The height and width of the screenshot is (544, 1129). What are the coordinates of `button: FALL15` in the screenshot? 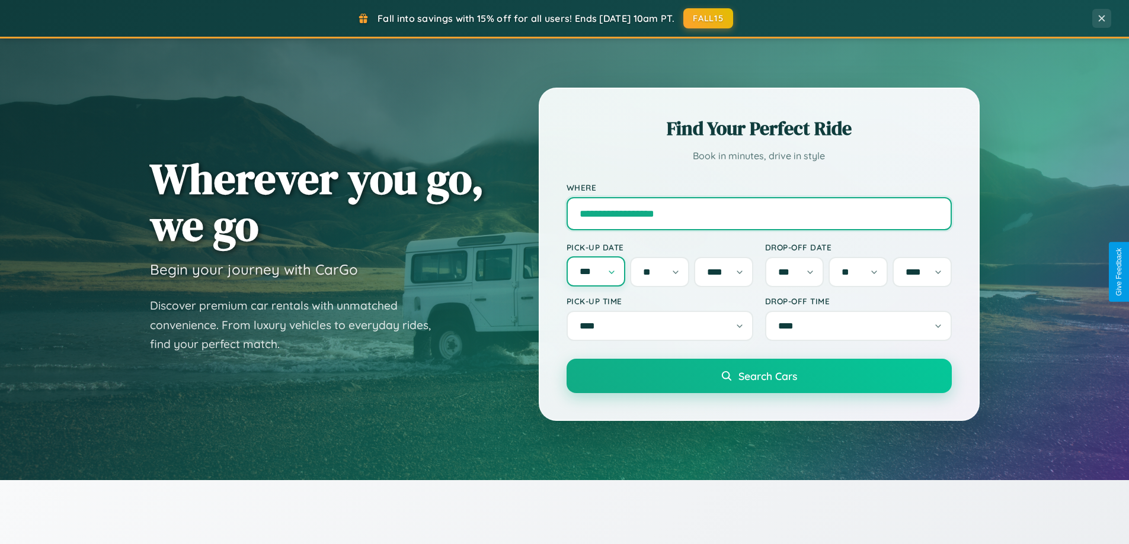 It's located at (708, 18).